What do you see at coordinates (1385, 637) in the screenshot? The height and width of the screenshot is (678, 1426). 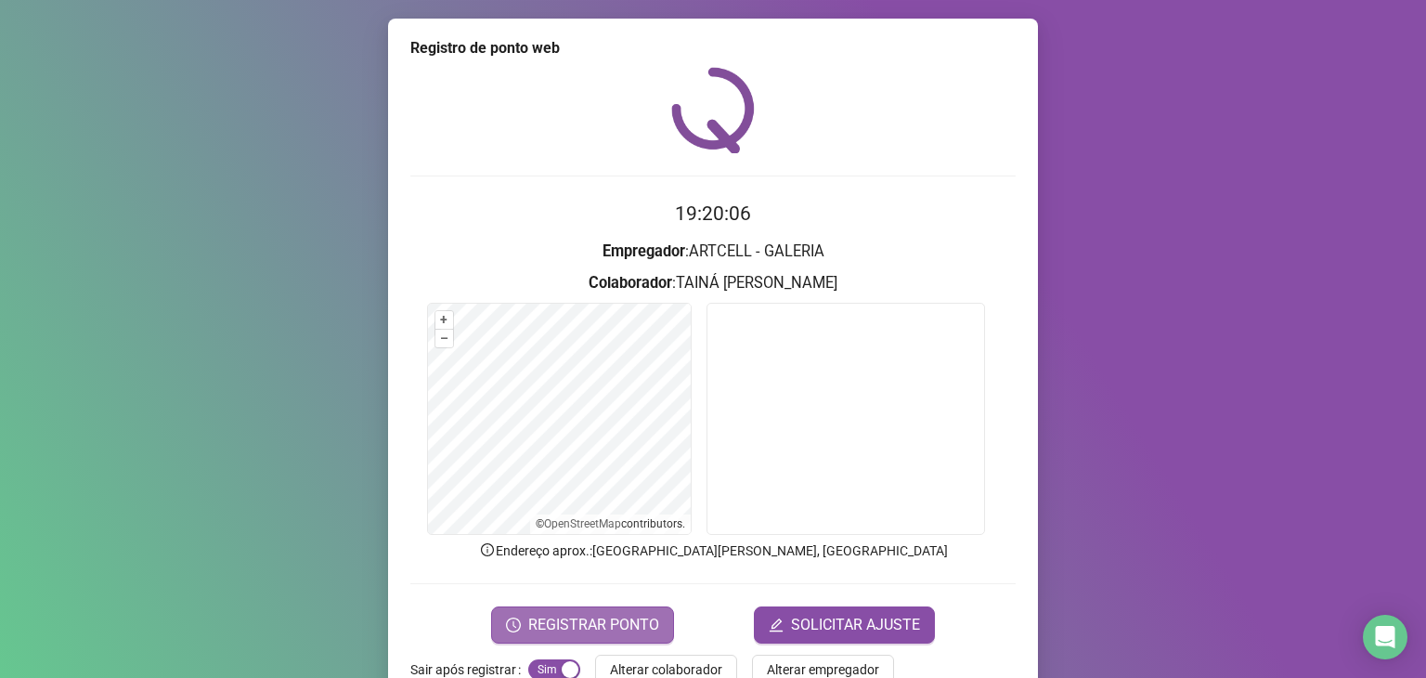 I see `div: Open Intercom Messenger` at bounding box center [1385, 637].